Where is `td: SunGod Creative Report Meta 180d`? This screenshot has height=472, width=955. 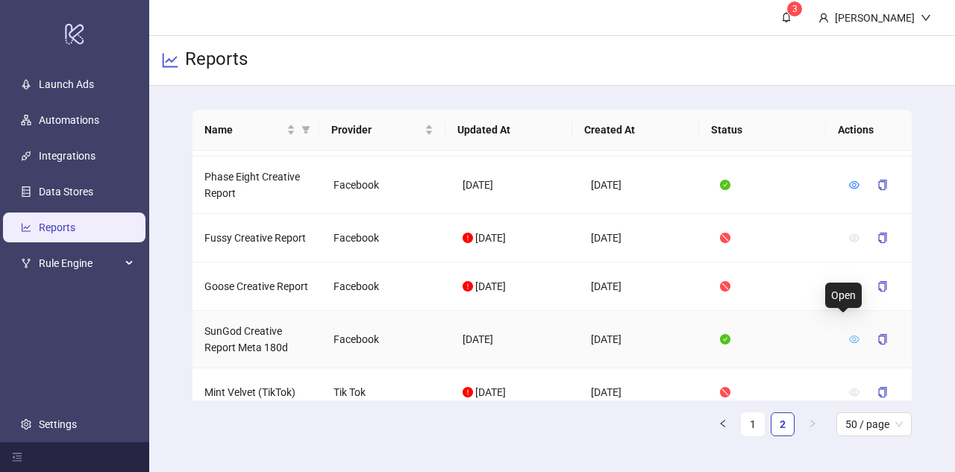 td: SunGod Creative Report Meta 180d is located at coordinates (257, 340).